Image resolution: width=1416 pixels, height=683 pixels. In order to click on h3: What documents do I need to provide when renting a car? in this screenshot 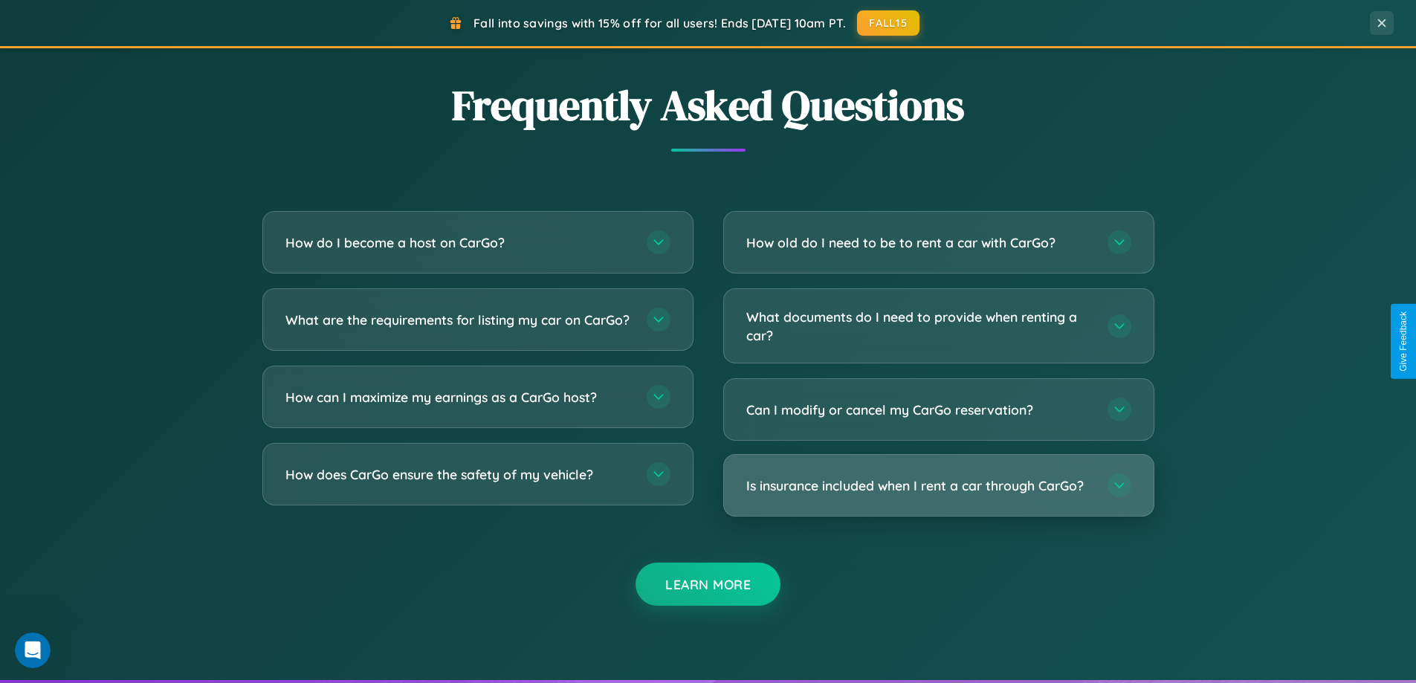, I will do `click(919, 325)`.